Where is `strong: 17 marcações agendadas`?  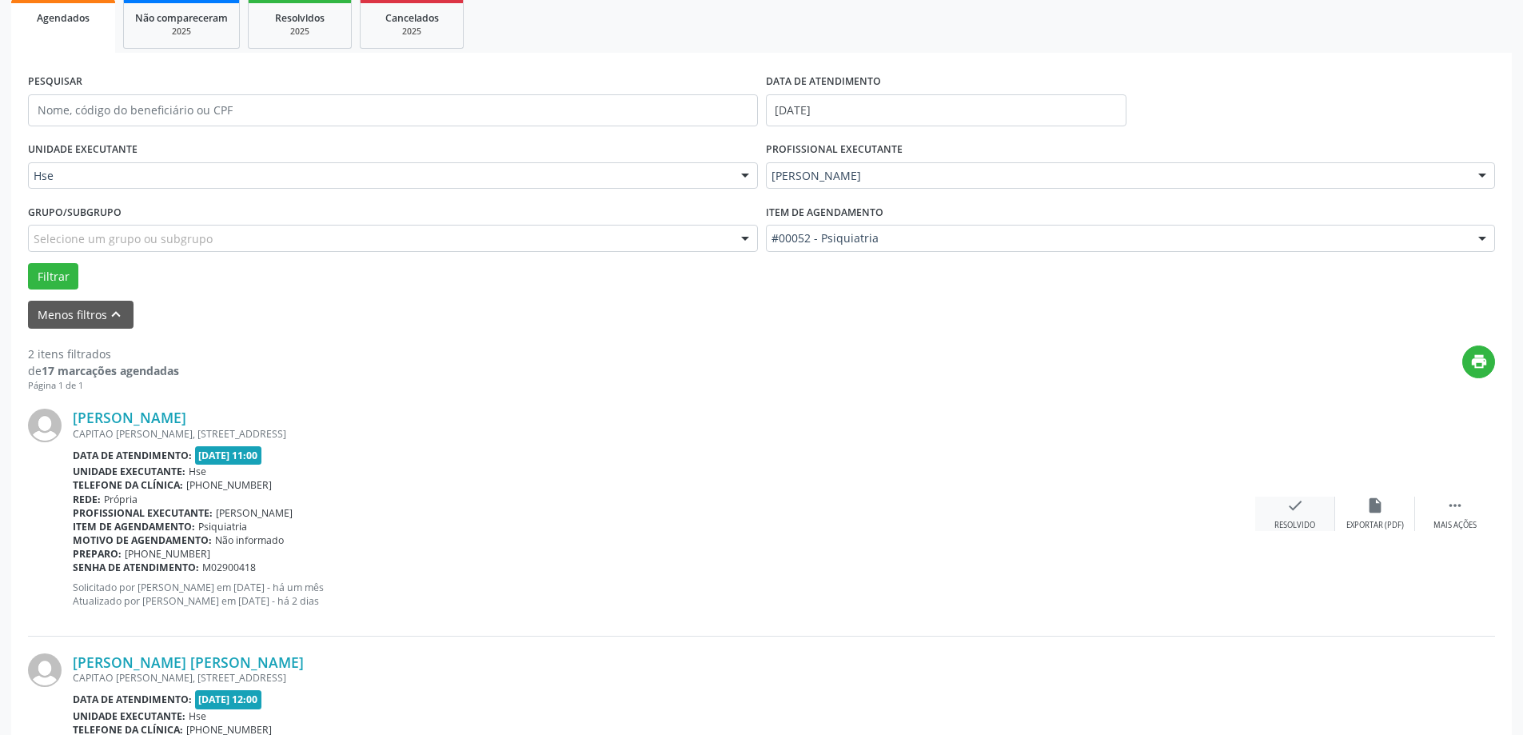 strong: 17 marcações agendadas is located at coordinates (110, 370).